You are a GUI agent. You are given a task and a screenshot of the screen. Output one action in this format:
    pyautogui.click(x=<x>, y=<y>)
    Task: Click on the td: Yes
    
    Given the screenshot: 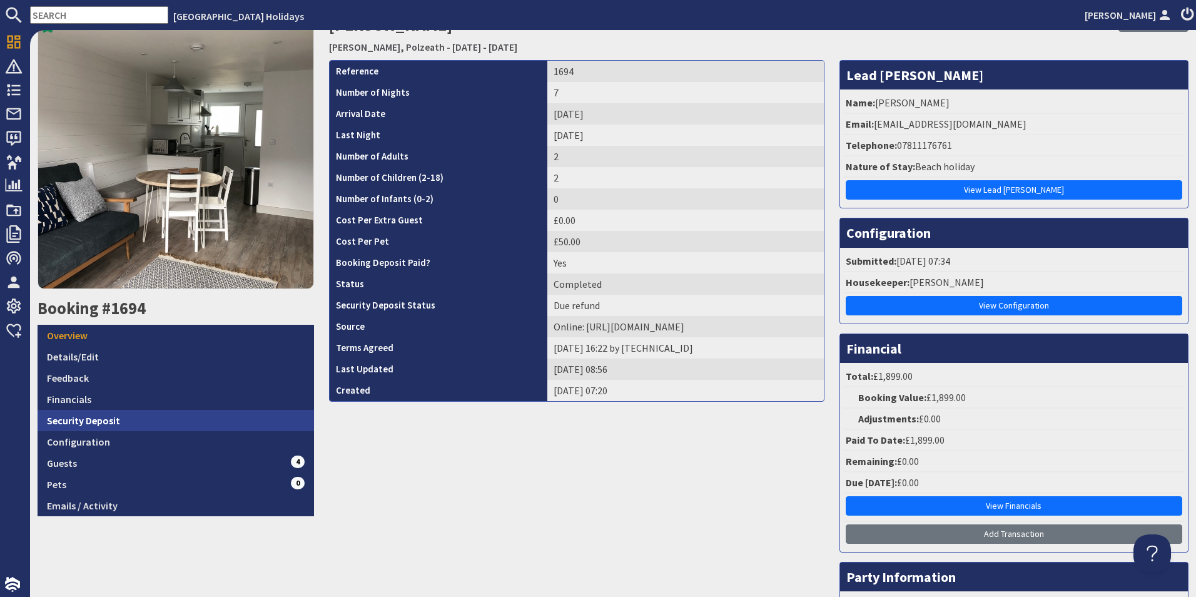 What is the action you would take?
    pyautogui.click(x=685, y=263)
    